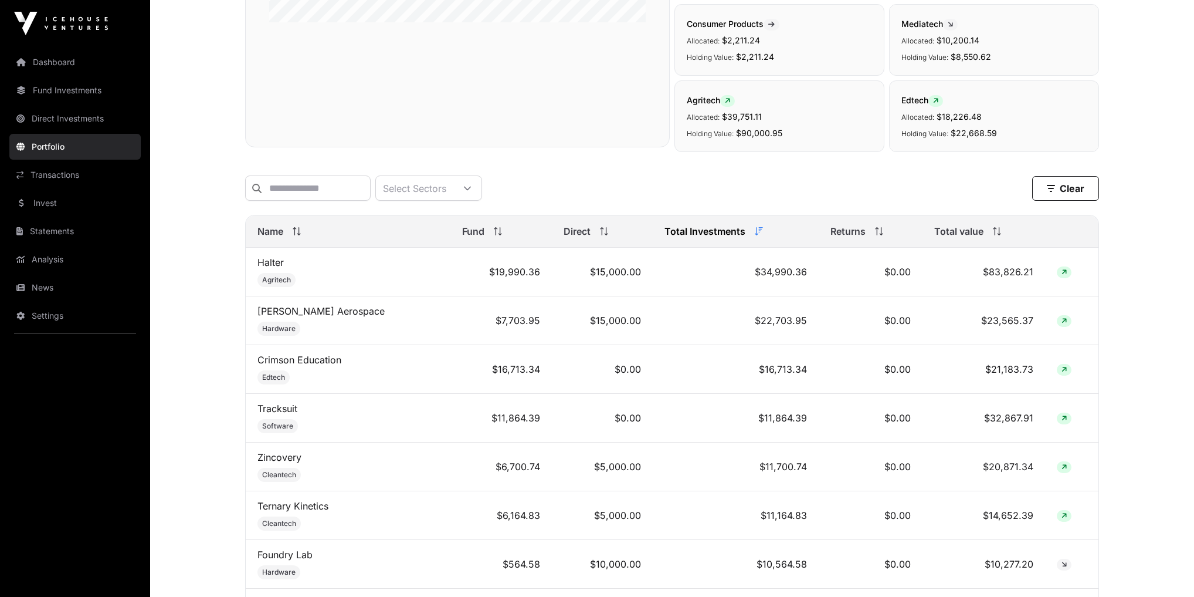 The height and width of the screenshot is (597, 1194). What do you see at coordinates (959, 116) in the screenshot?
I see `span: $18,226.48` at bounding box center [959, 116].